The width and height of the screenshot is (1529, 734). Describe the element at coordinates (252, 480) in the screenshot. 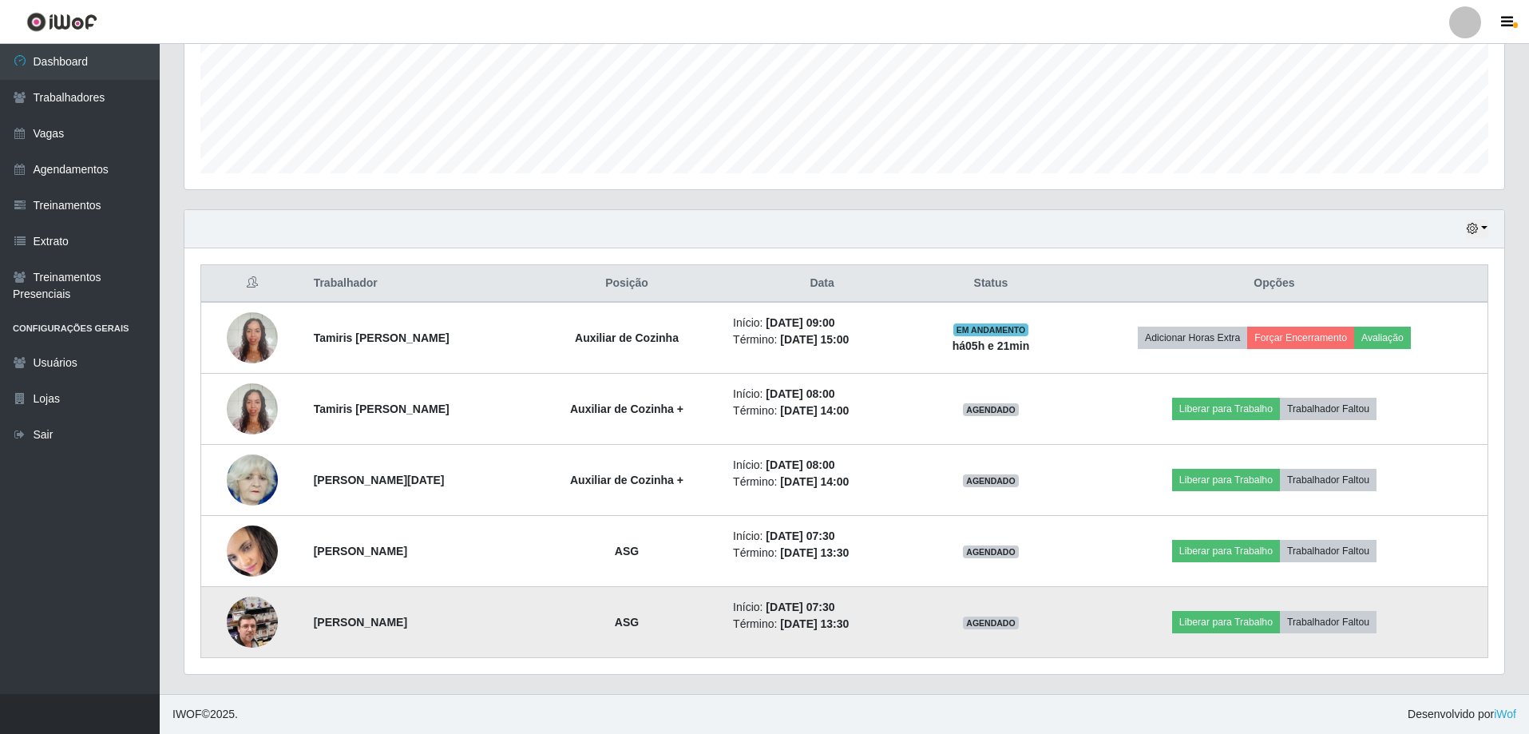

I see `img: 1657005856097.jpeg` at that location.